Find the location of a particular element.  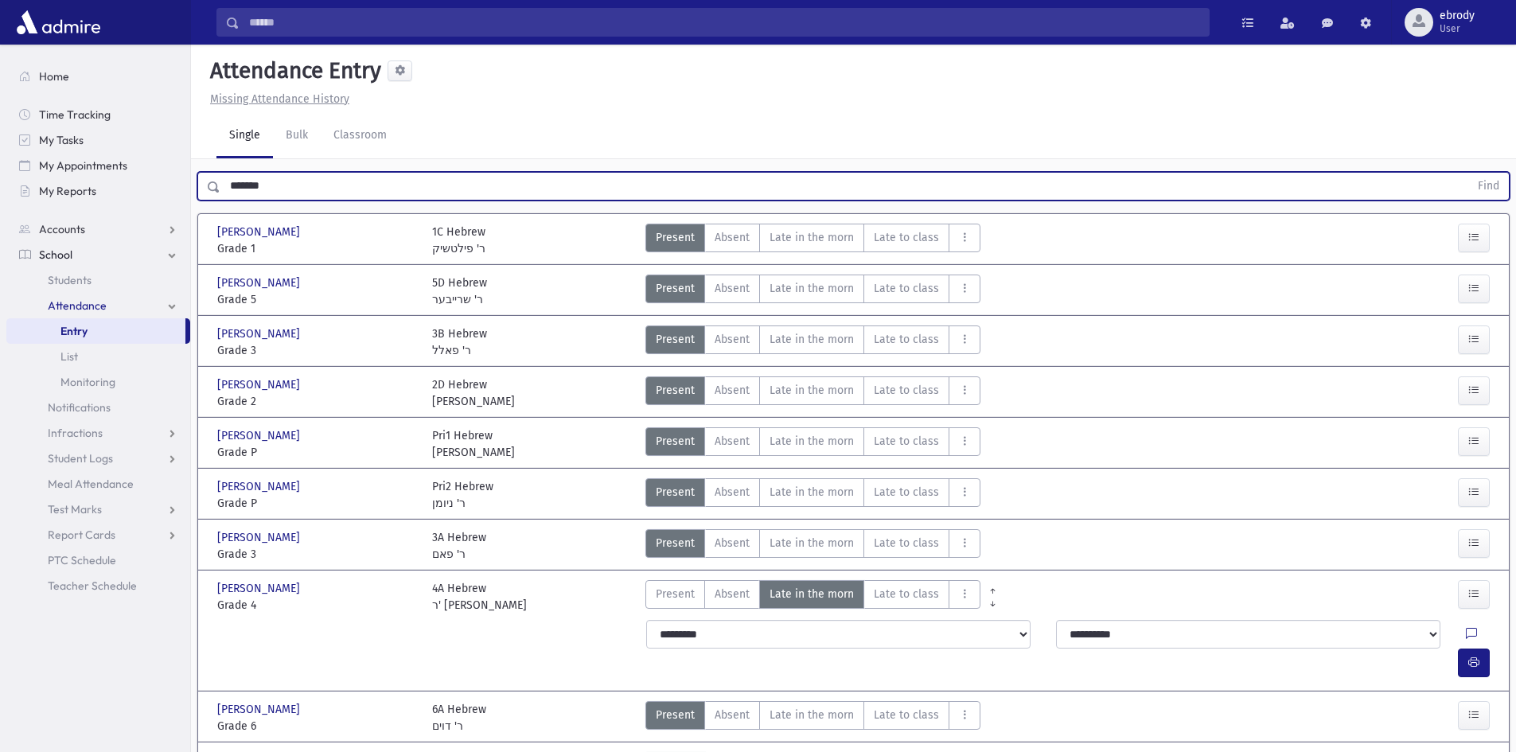

a: Notifications is located at coordinates (98, 407).